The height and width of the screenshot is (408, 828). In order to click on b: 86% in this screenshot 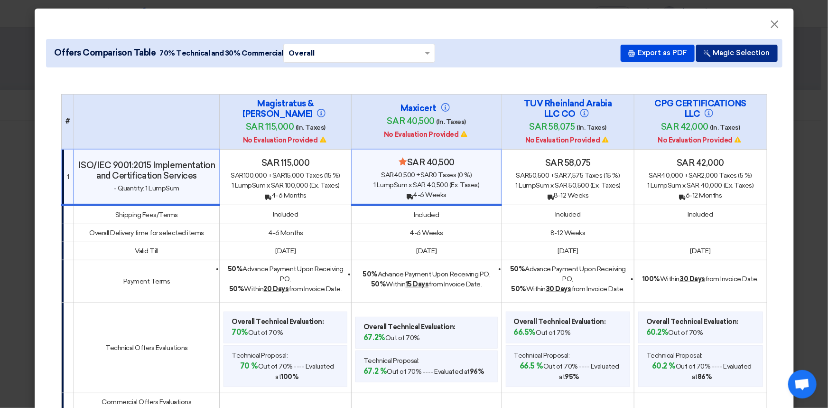, I will do `click(705, 376)`.